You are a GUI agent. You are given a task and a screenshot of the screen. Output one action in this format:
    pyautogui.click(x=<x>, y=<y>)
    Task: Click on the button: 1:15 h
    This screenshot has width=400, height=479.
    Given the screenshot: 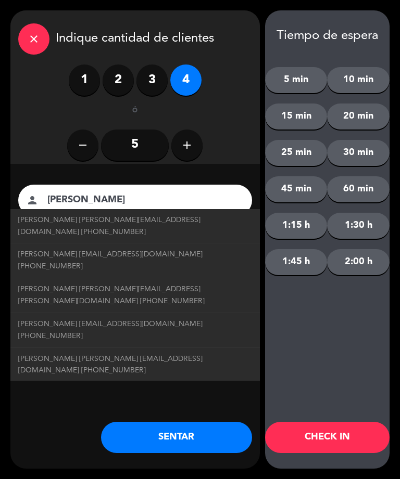 What is the action you would take?
    pyautogui.click(x=296, y=226)
    